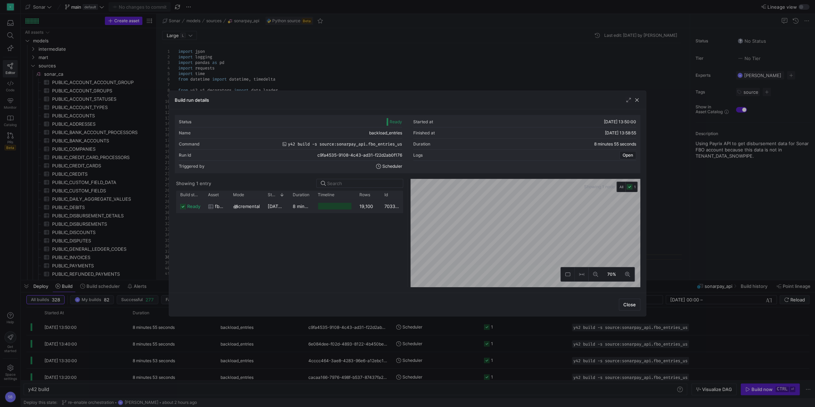  Describe the element at coordinates (630, 305) in the screenshot. I see `button: Close` at that location.